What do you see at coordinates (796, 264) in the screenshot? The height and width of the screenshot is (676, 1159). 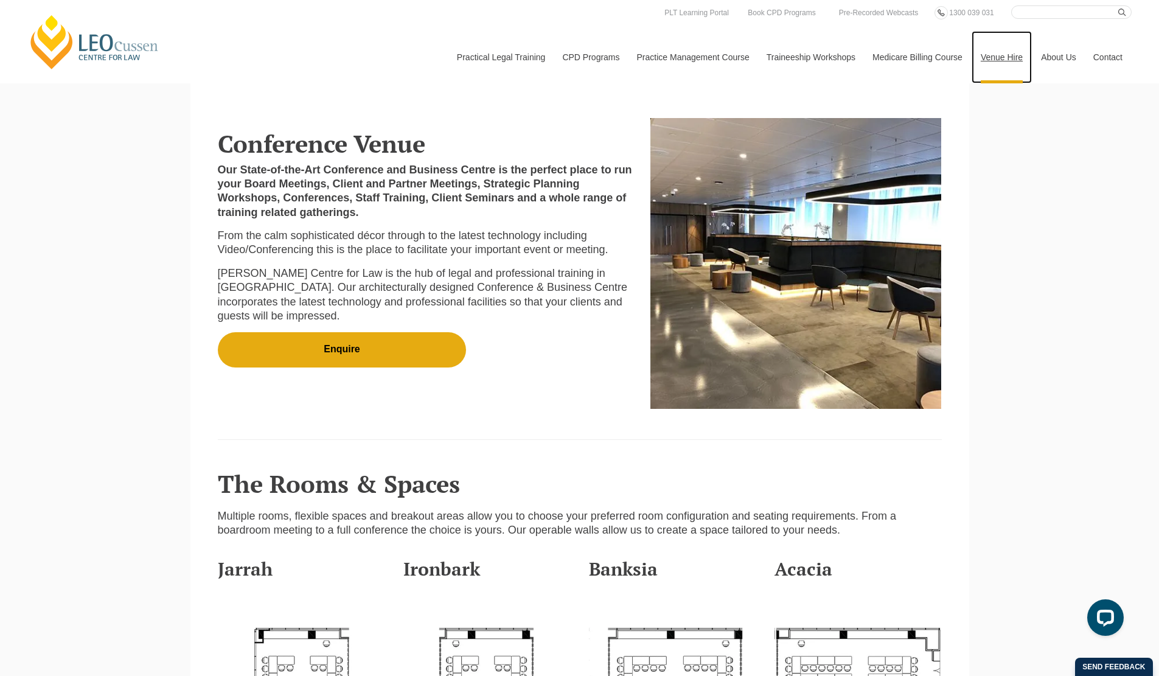 I see `img: Conference venue lounge area` at bounding box center [796, 264].